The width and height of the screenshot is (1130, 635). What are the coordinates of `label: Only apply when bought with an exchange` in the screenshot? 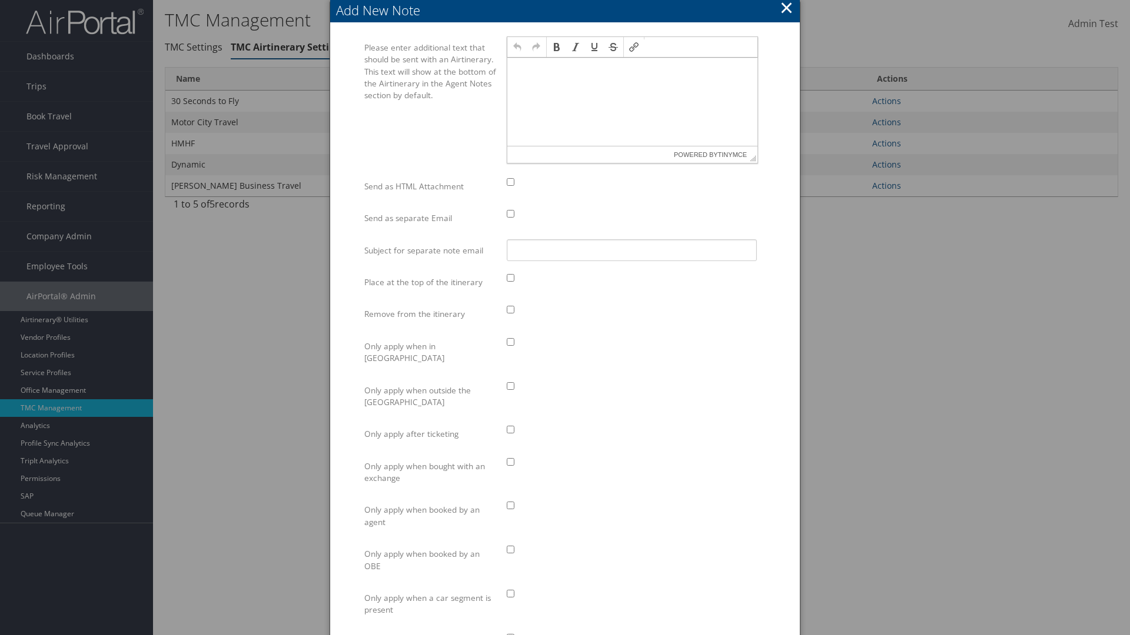 It's located at (431, 472).